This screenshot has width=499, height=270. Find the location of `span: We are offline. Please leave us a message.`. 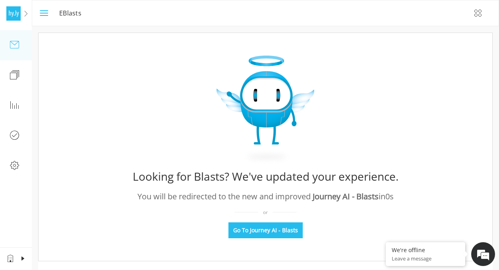

span: We are offline. Please leave us a message. is located at coordinates (78, 123).